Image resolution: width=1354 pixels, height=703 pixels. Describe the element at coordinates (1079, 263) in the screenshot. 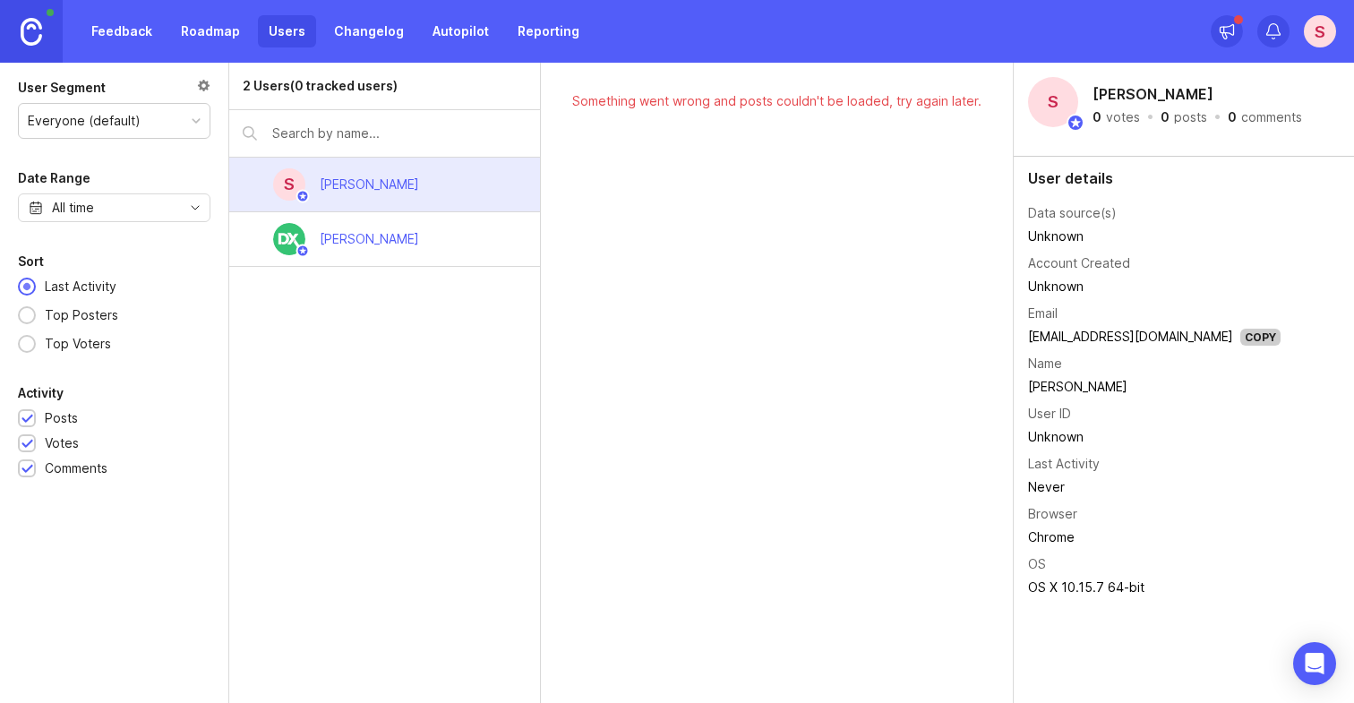

I see `div: Account Created` at that location.